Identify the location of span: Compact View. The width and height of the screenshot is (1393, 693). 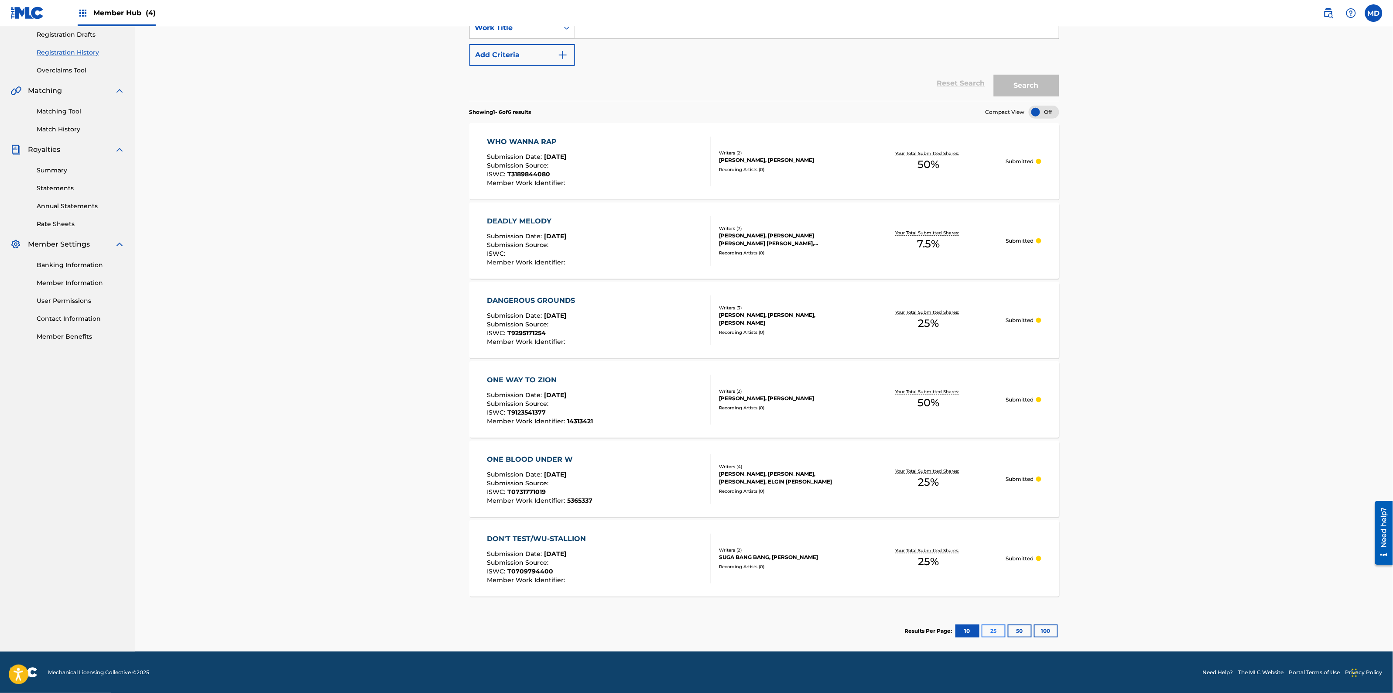
(1005, 112).